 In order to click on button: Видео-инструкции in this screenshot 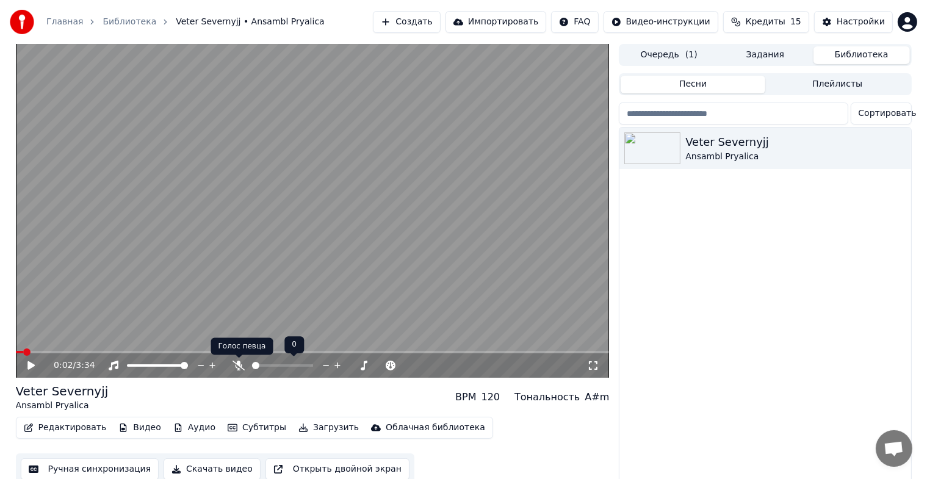, I will do `click(661, 22)`.